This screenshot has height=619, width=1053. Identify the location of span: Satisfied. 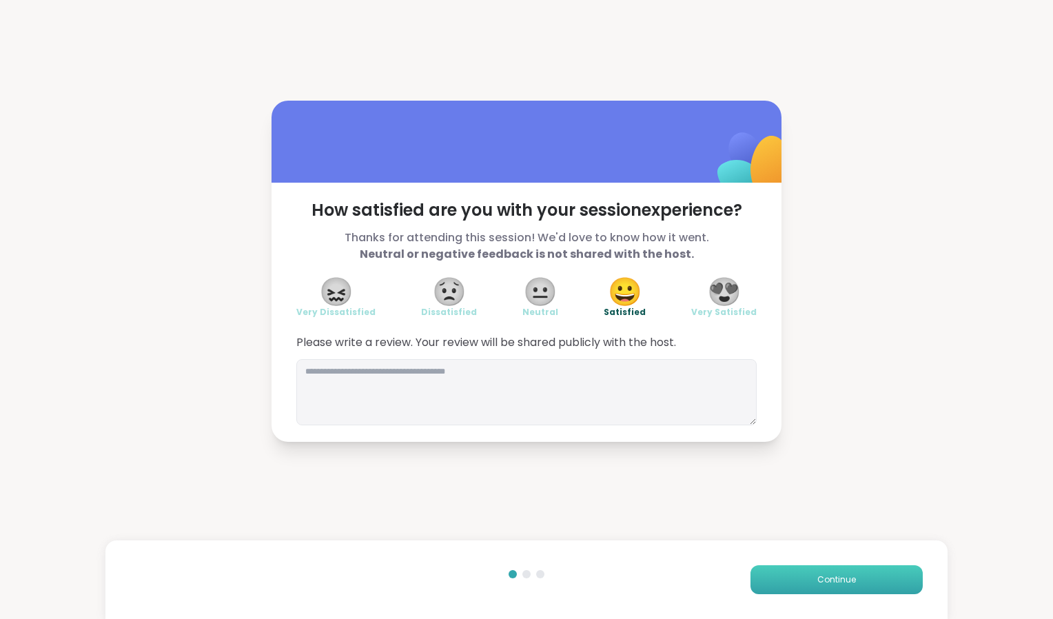
(625, 312).